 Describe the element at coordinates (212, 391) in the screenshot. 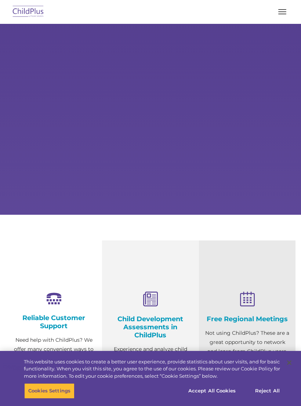

I see `button: Accept All Cookies` at that location.